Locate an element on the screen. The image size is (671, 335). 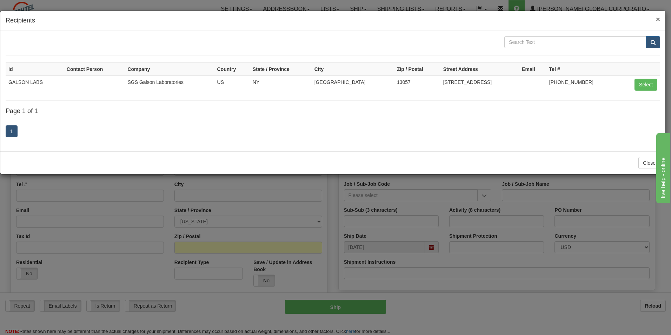
a: 1 is located at coordinates (12, 131).